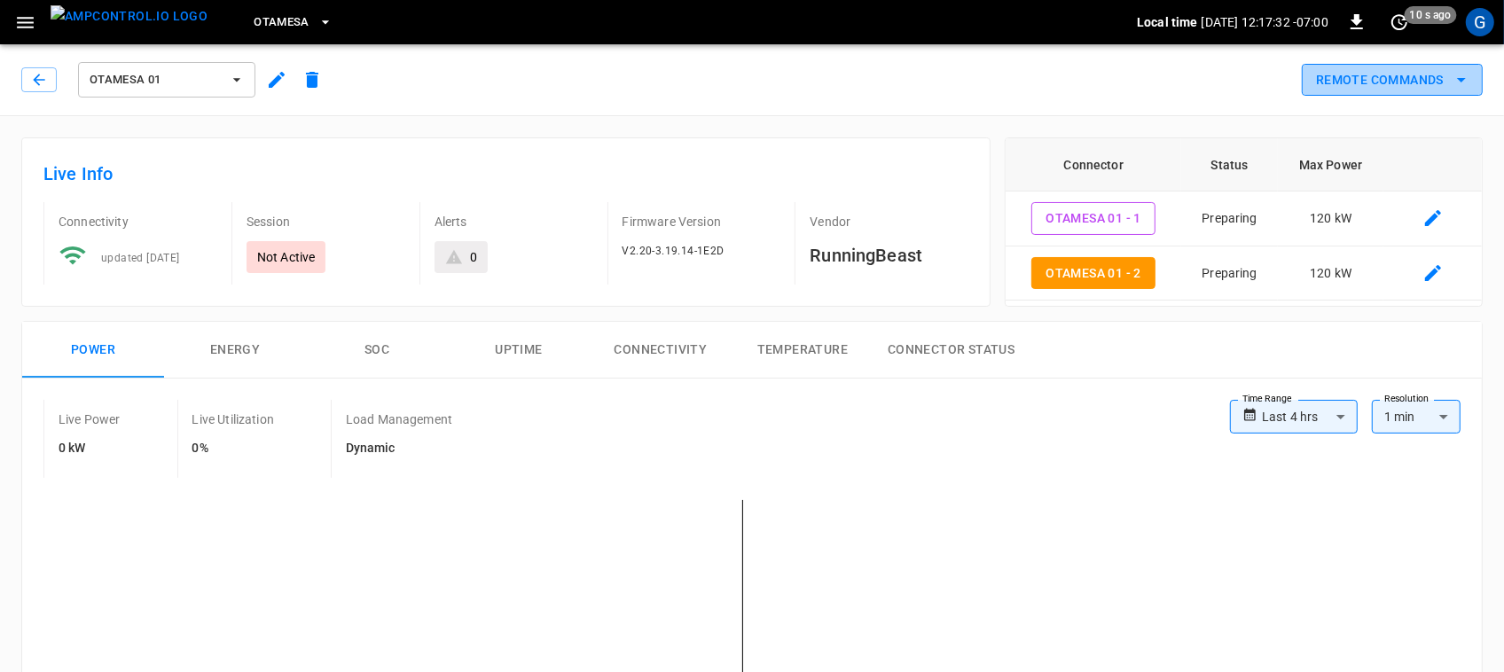  What do you see at coordinates (889, 222) in the screenshot?
I see `p: Vendor` at bounding box center [889, 222].